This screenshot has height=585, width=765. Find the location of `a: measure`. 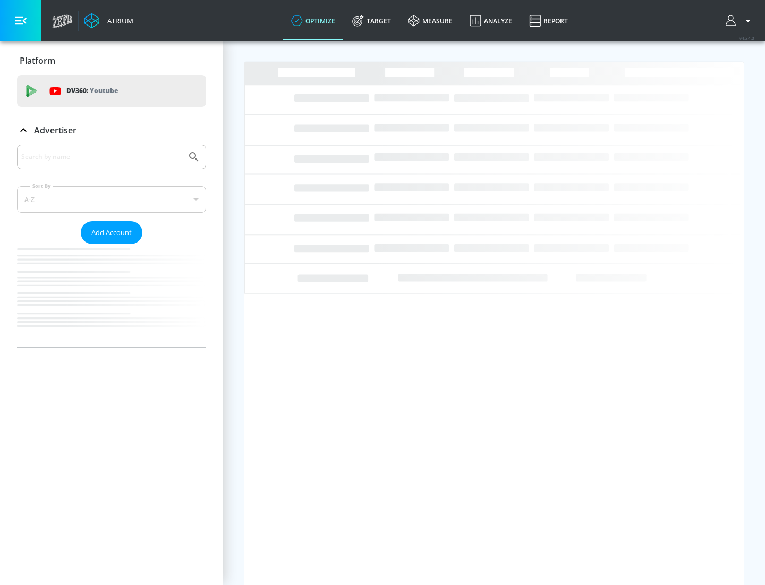

a: measure is located at coordinates (431, 21).